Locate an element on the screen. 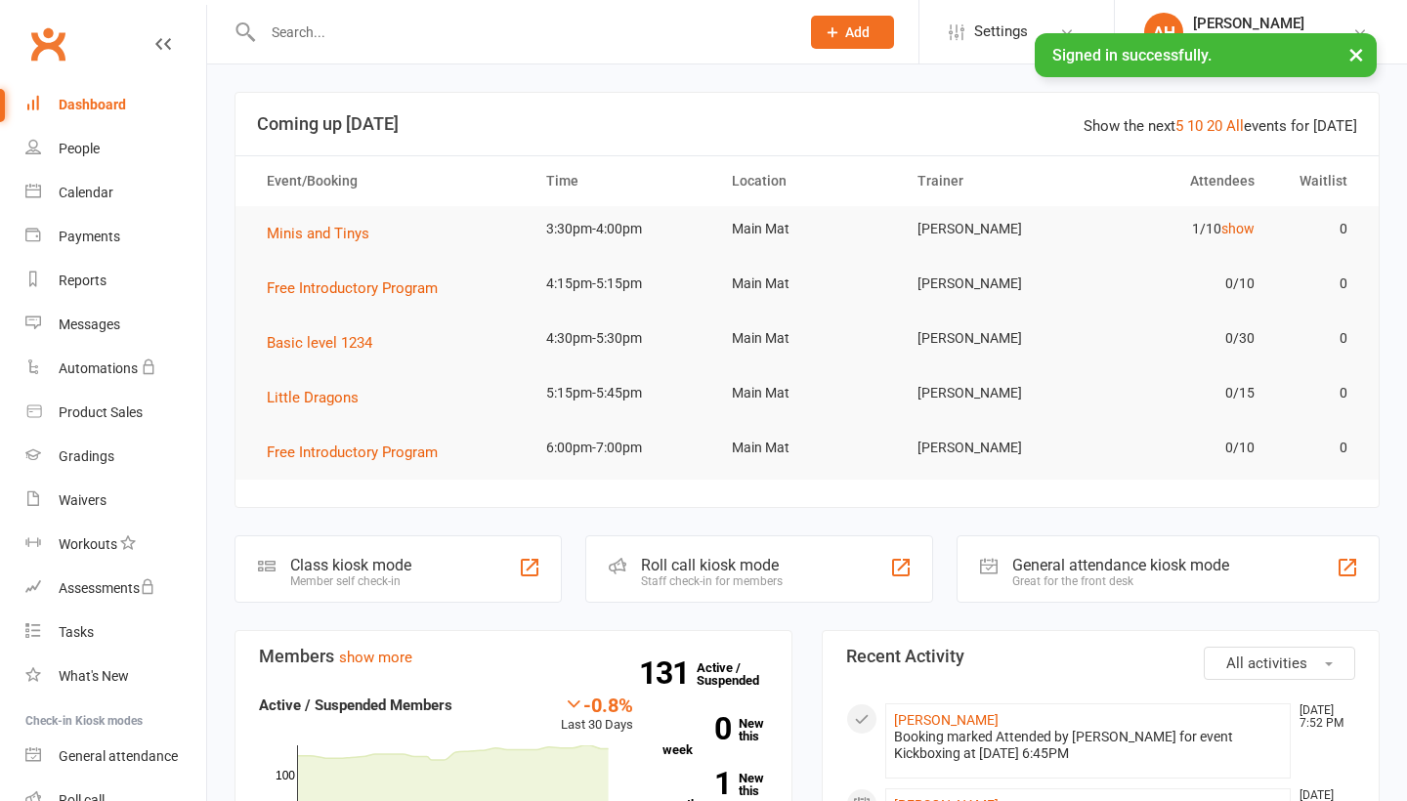  div: Staff check-in for members is located at coordinates (711, 581).